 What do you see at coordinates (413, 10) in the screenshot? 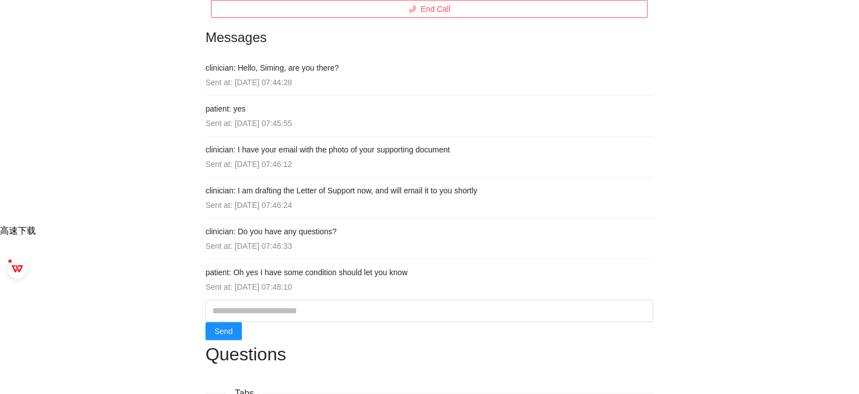
I see `span: phone` at bounding box center [413, 10].